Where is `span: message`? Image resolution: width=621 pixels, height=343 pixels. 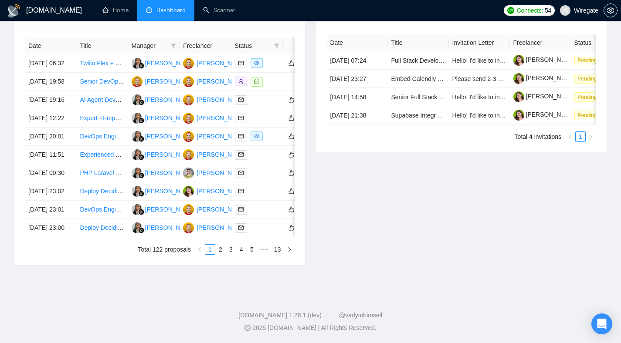 span: message is located at coordinates (257, 81).